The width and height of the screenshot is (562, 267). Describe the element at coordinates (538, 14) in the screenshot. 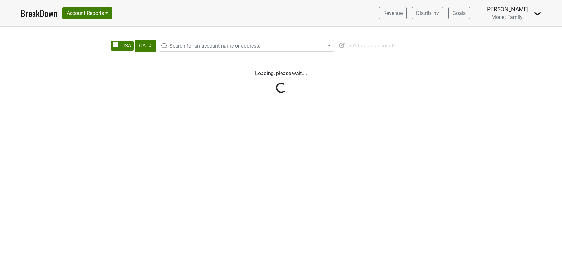

I see `img: Dropdown Menu` at that location.